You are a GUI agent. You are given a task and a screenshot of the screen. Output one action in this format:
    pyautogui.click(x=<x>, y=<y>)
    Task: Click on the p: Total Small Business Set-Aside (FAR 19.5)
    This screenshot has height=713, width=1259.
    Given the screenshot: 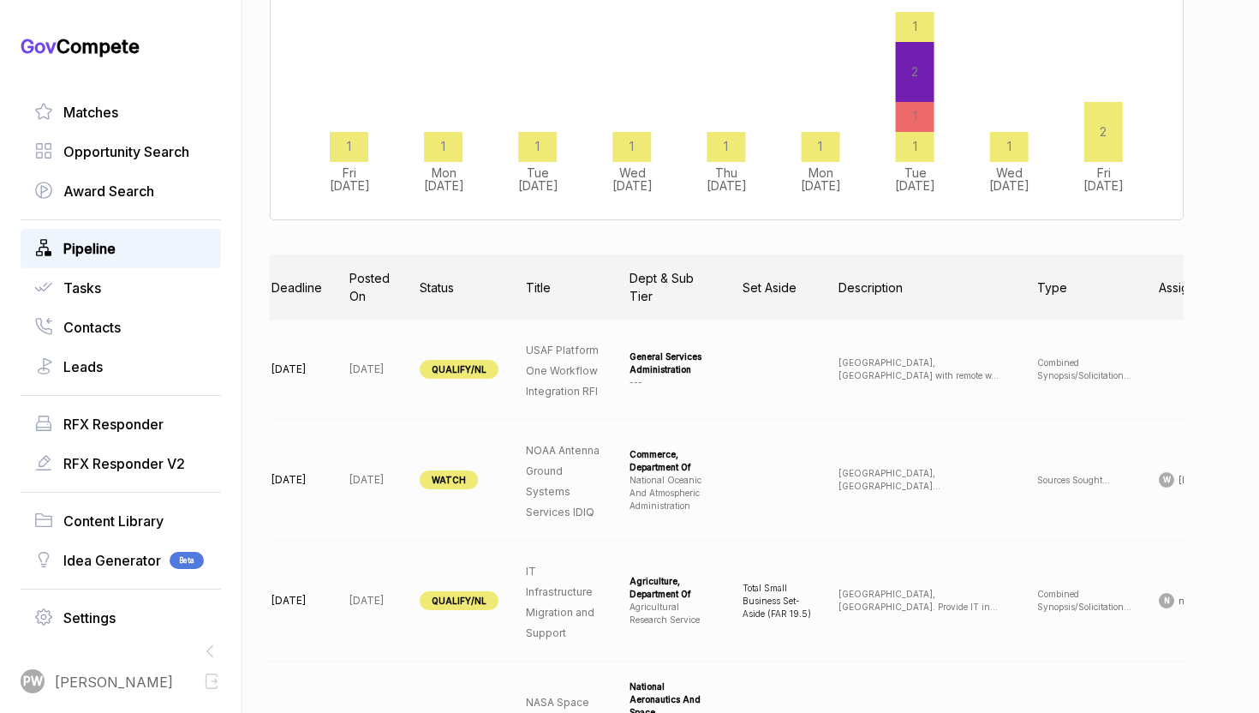 What is the action you would take?
    pyautogui.click(x=777, y=600)
    